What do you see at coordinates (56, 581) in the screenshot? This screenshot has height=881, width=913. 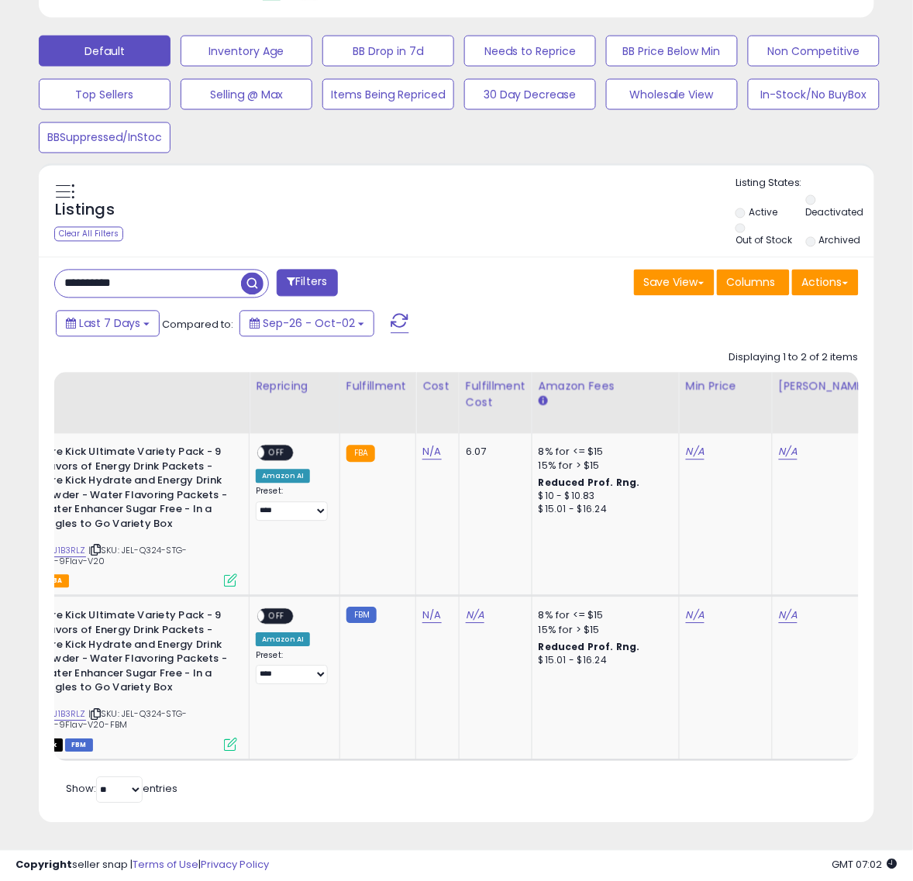 I see `span: FBA` at bounding box center [56, 581].